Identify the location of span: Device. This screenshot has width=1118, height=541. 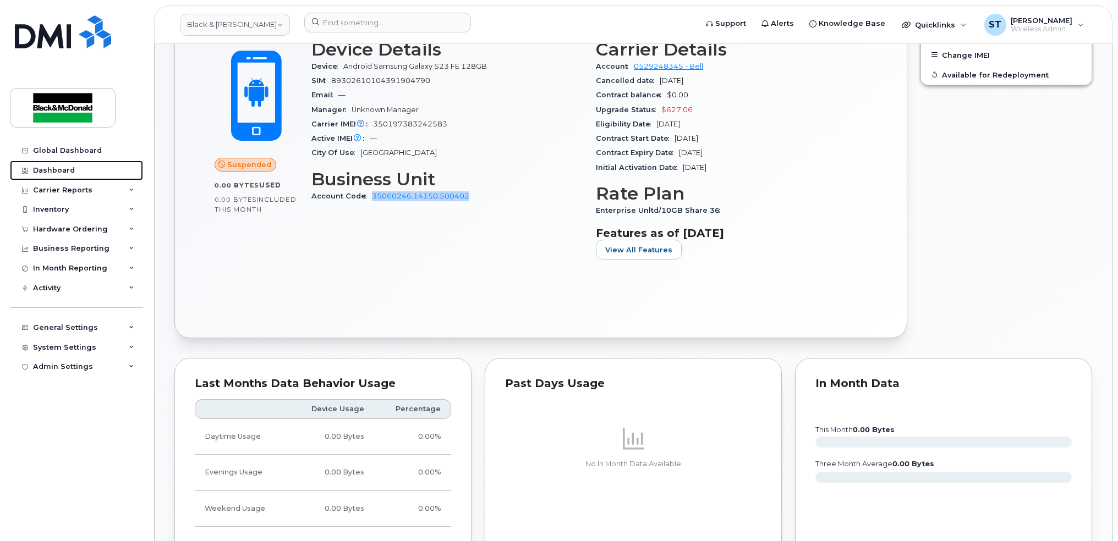
(327, 66).